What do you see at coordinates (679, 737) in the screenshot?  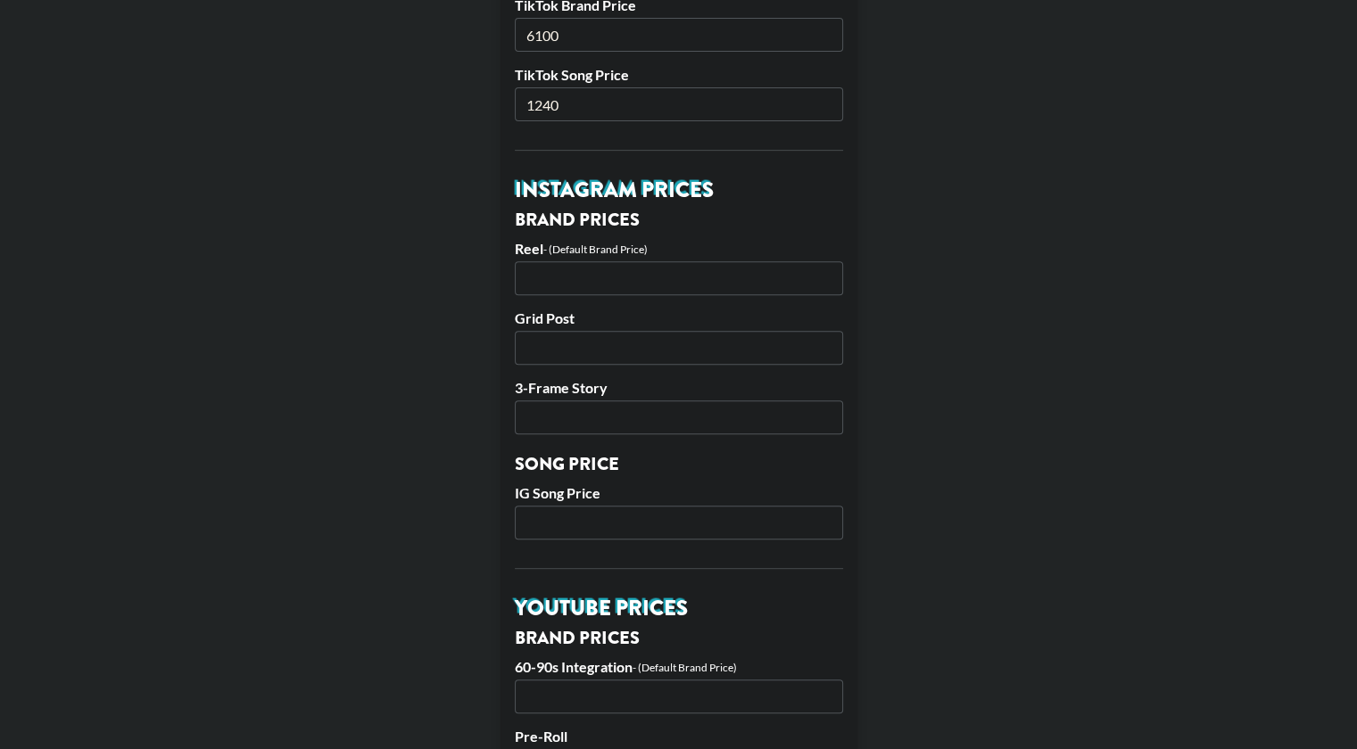 I see `label: Pre-Roll` at bounding box center [679, 737].